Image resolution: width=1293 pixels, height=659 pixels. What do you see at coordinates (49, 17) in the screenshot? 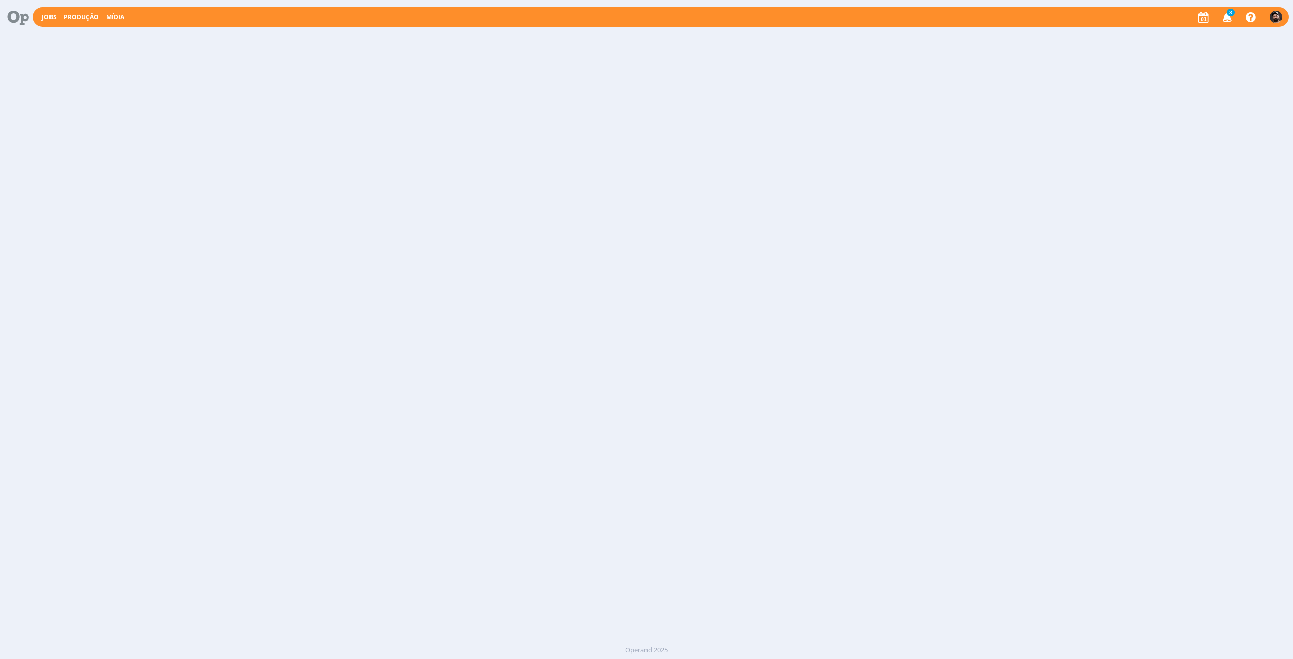
I see `button: Jobs` at bounding box center [49, 17].